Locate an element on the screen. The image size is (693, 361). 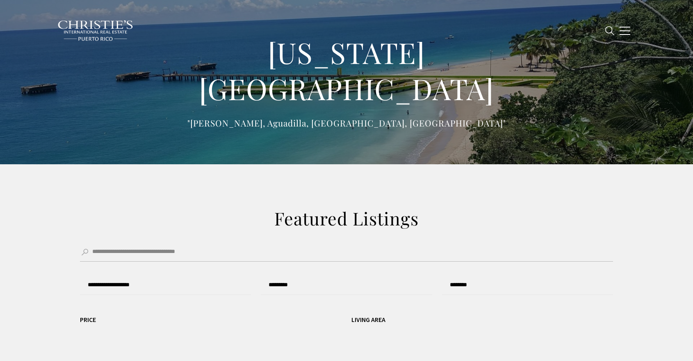
img: Christie's International Real Estate black text logo is located at coordinates (96, 31).